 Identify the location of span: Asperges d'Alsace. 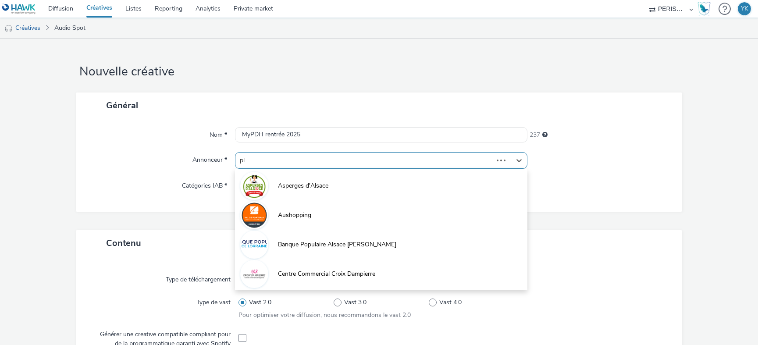
(303, 186).